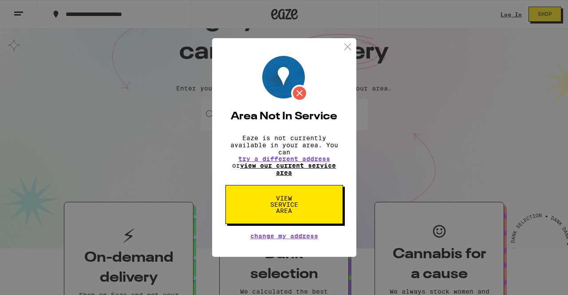  I want to click on a: View Service Area, so click(284, 198).